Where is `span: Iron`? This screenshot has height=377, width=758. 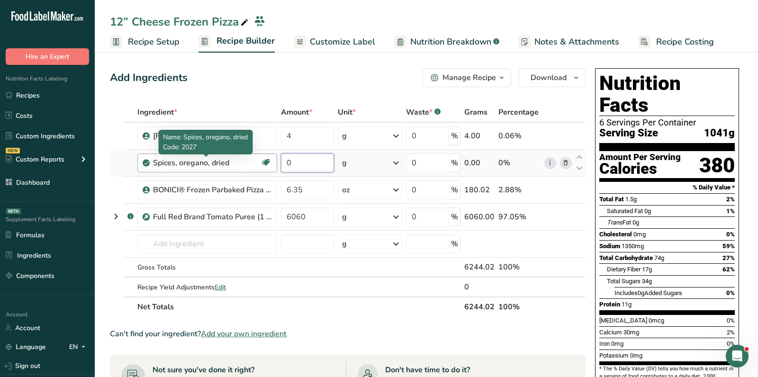
span: Iron is located at coordinates (605, 344).